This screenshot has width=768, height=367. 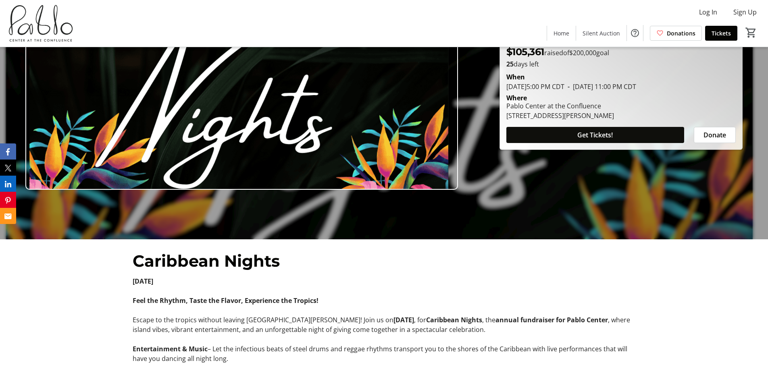 What do you see at coordinates (745, 12) in the screenshot?
I see `button: Sign Up` at bounding box center [745, 12].